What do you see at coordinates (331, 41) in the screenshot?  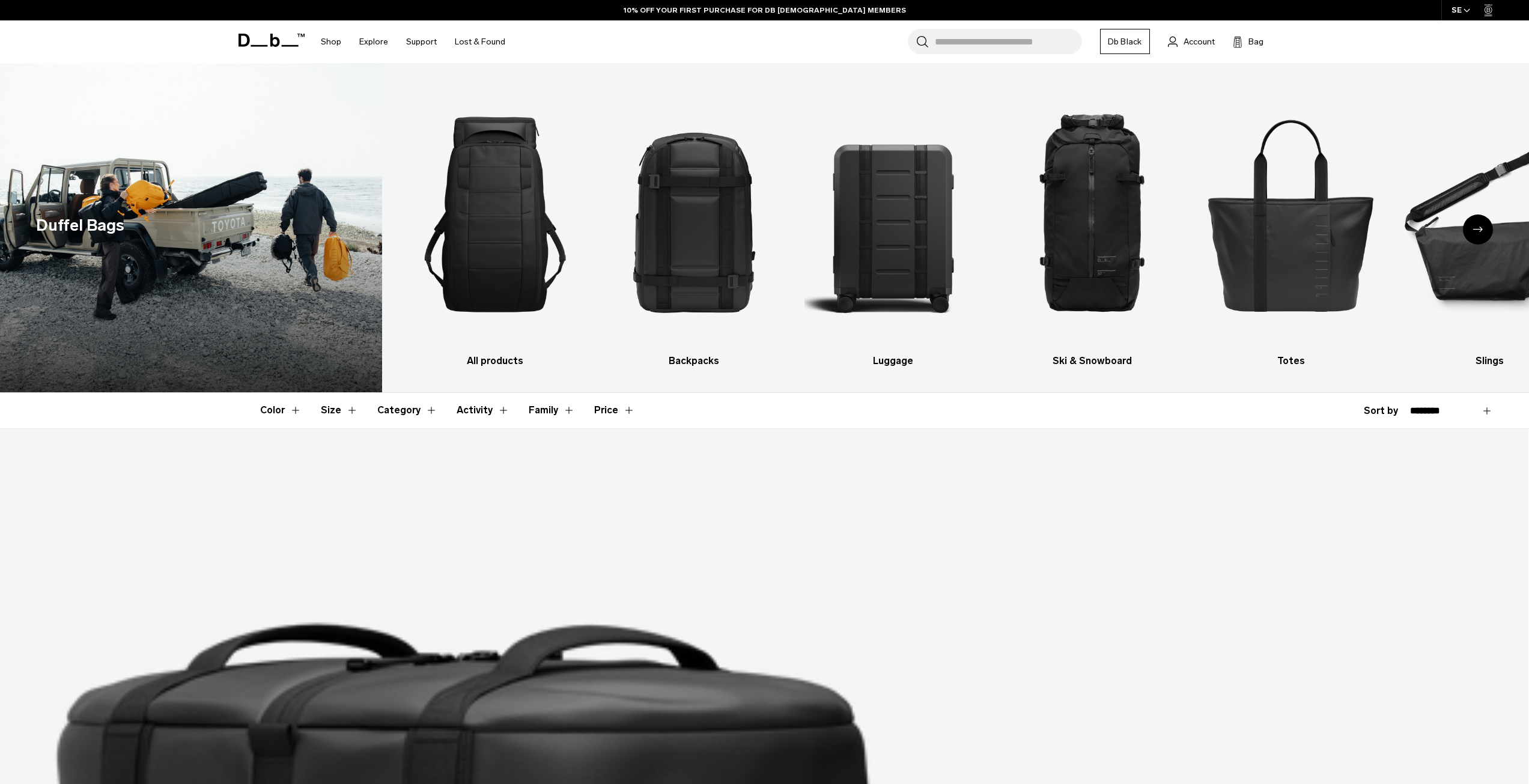 I see `a: Shop` at bounding box center [331, 41].